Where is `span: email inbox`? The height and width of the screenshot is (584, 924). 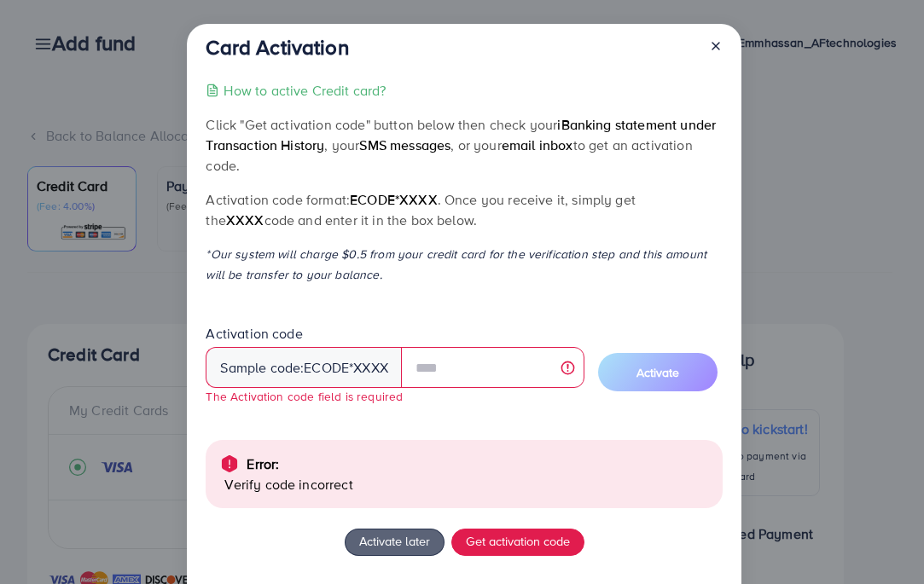
span: email inbox is located at coordinates (537, 145).